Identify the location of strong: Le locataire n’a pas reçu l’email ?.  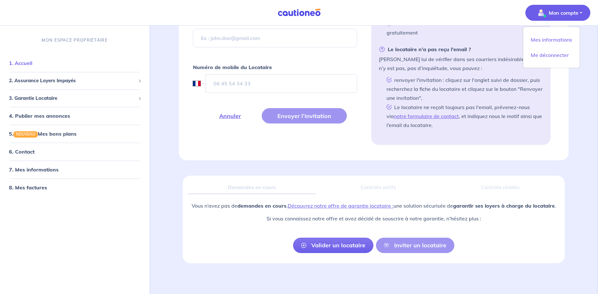
(425, 49).